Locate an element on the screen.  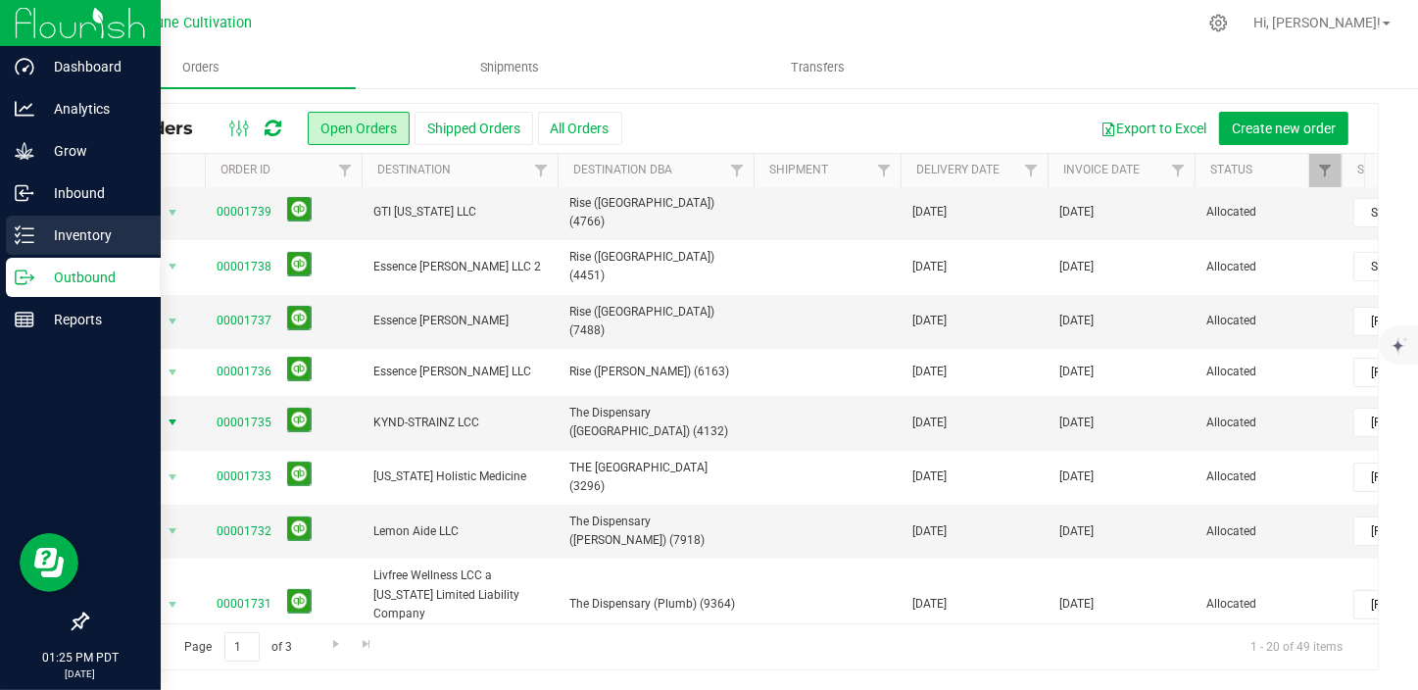
inline-svg: Analytics is located at coordinates (25, 109).